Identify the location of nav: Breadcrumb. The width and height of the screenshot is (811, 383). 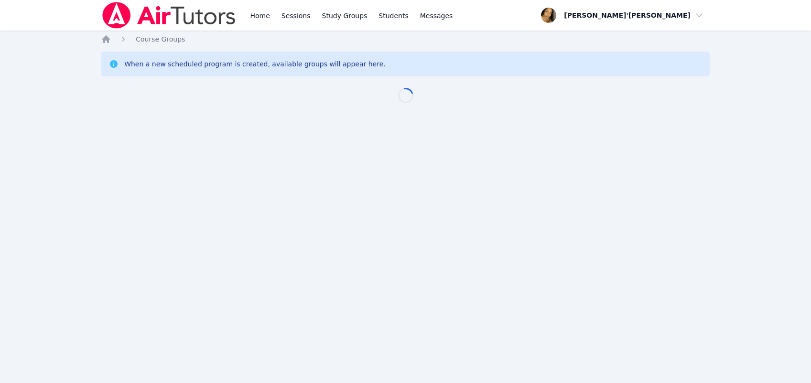
(405, 39).